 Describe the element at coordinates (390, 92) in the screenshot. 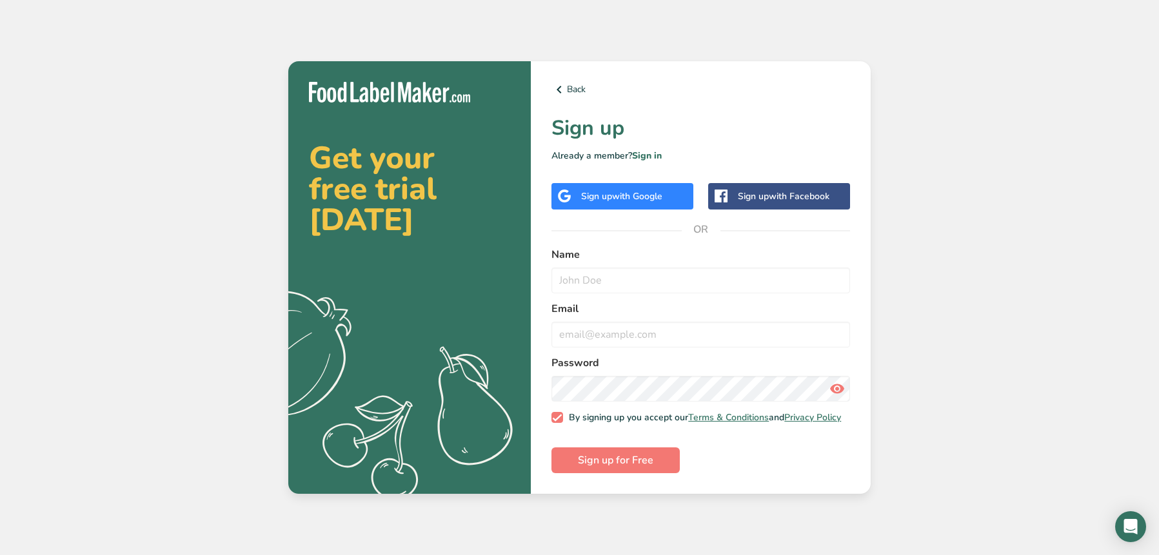

I see `img: Food Label Maker` at that location.